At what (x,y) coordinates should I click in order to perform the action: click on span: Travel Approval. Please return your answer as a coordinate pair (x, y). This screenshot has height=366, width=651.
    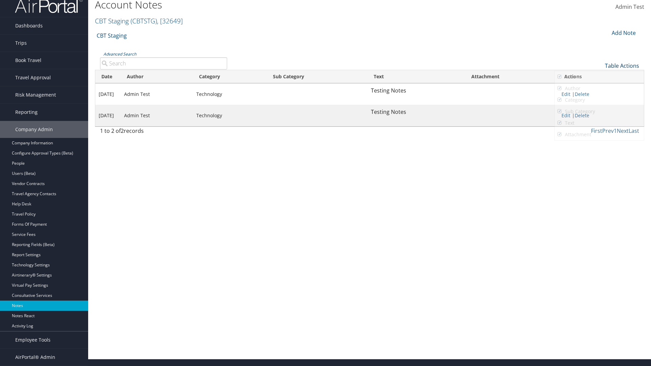
    Looking at the image, I should click on (33, 78).